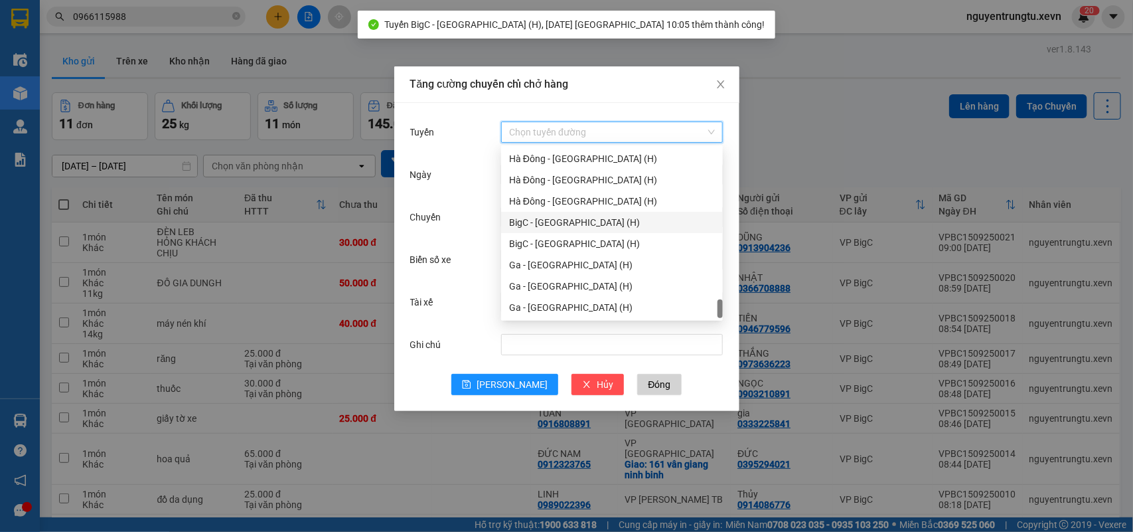  I want to click on button: Đóng, so click(659, 384).